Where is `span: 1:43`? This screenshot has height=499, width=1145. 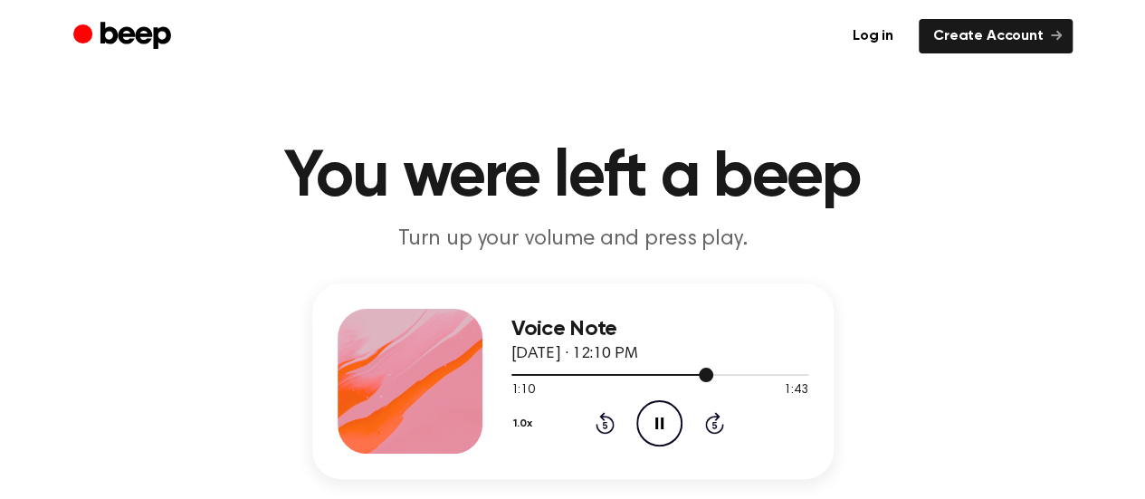 span: 1:43 is located at coordinates (796, 390).